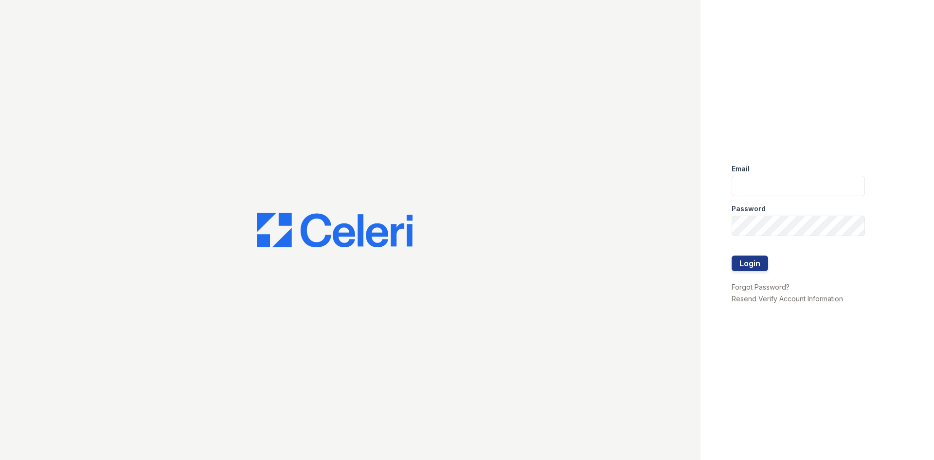 Image resolution: width=934 pixels, height=460 pixels. What do you see at coordinates (749, 263) in the screenshot?
I see `button: Login` at bounding box center [749, 263].